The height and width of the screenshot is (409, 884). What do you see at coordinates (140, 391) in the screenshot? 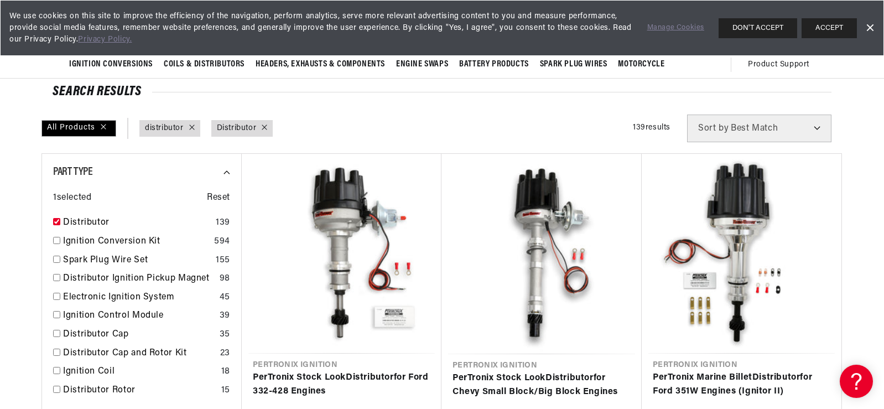
I see `a: Distributor Rotor` at bounding box center [140, 391].